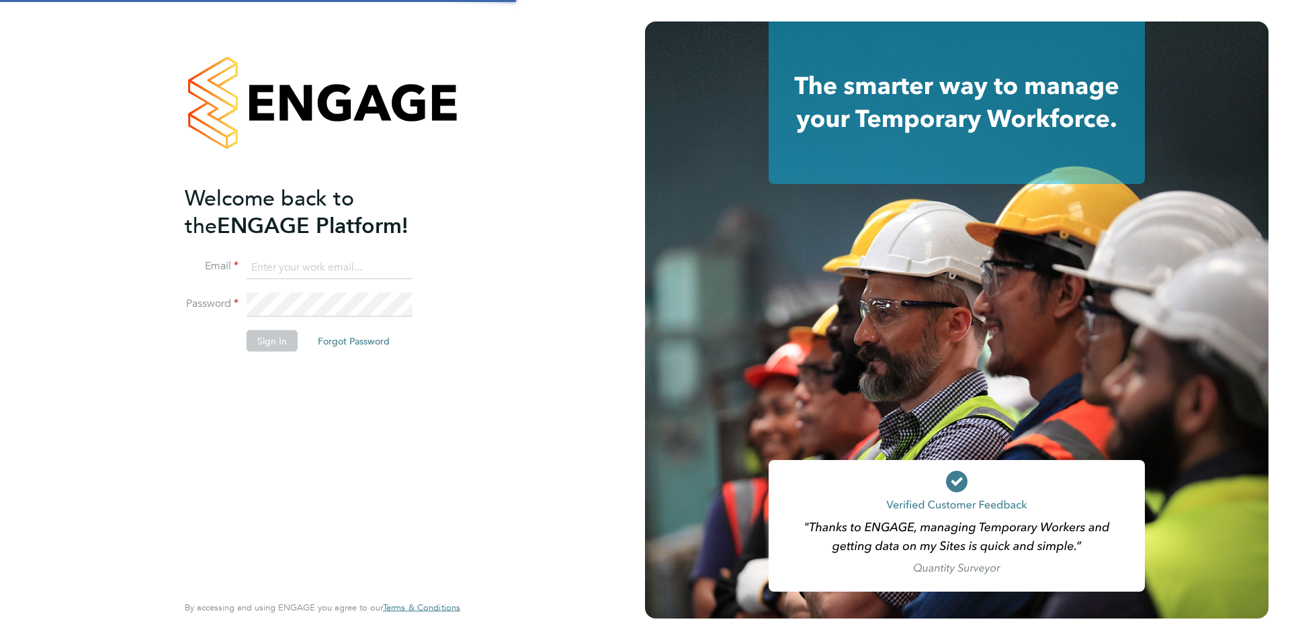 The image size is (1290, 640). I want to click on span: By accessing and using ENGAGE you agree to our, so click(322, 607).